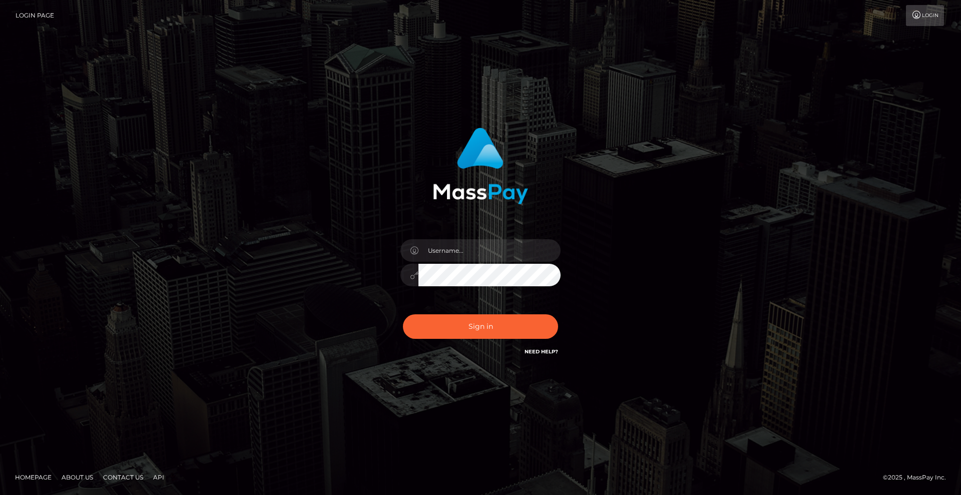 The height and width of the screenshot is (495, 961). Describe the element at coordinates (35, 16) in the screenshot. I see `a: Login Page` at that location.